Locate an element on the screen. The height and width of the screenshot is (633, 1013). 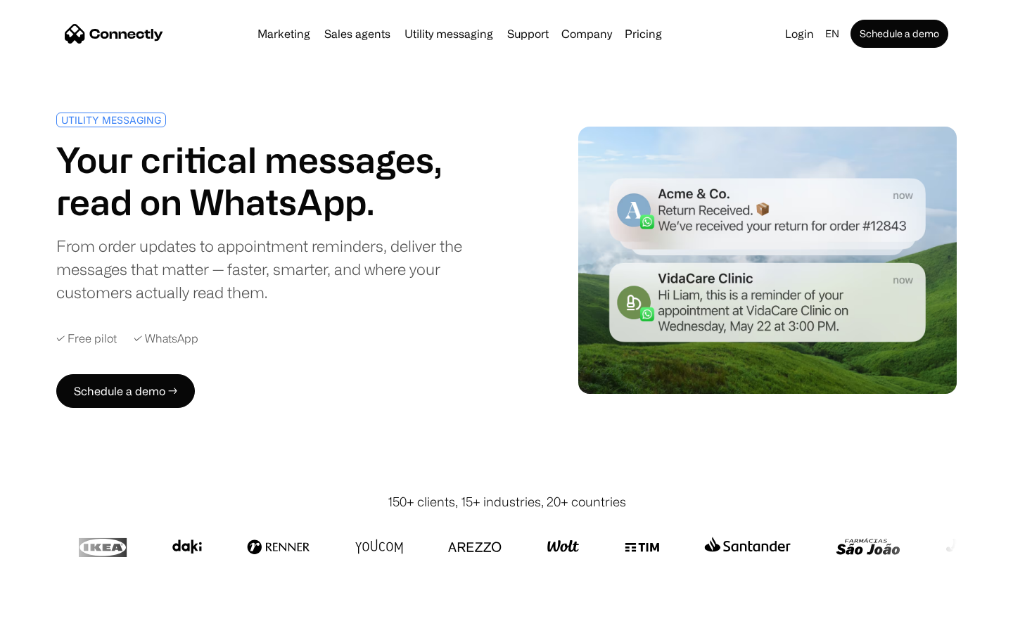
a: Support is located at coordinates (528, 34).